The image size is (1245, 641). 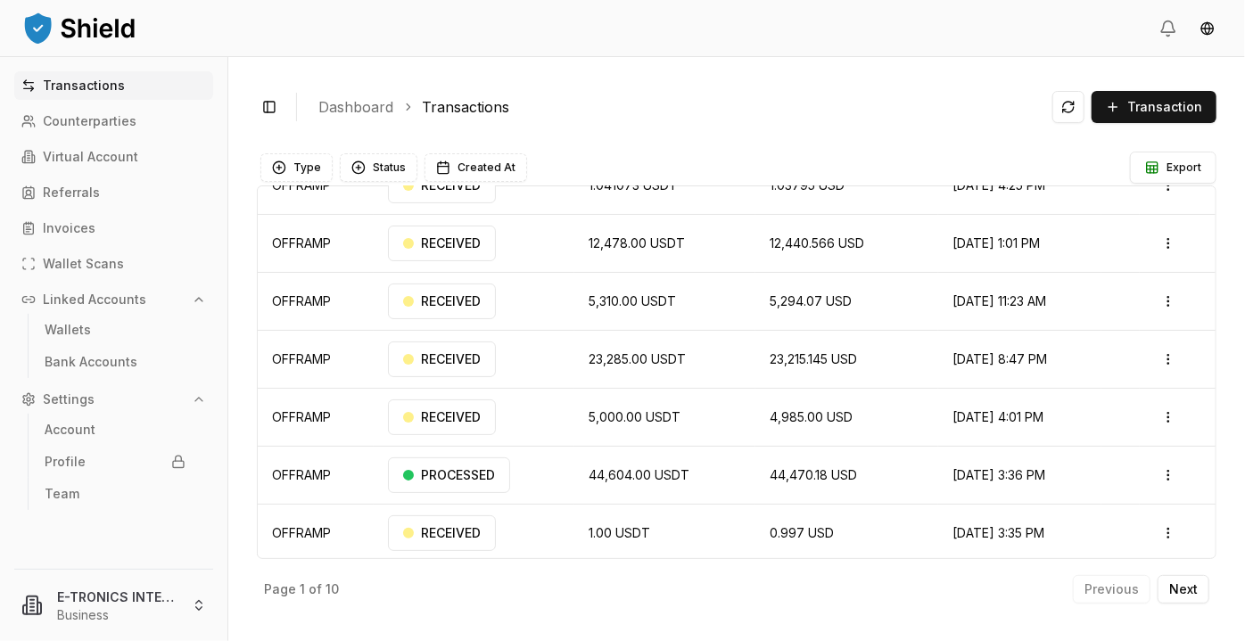 What do you see at coordinates (90, 157) in the screenshot?
I see `p: Virtual Account` at bounding box center [90, 157].